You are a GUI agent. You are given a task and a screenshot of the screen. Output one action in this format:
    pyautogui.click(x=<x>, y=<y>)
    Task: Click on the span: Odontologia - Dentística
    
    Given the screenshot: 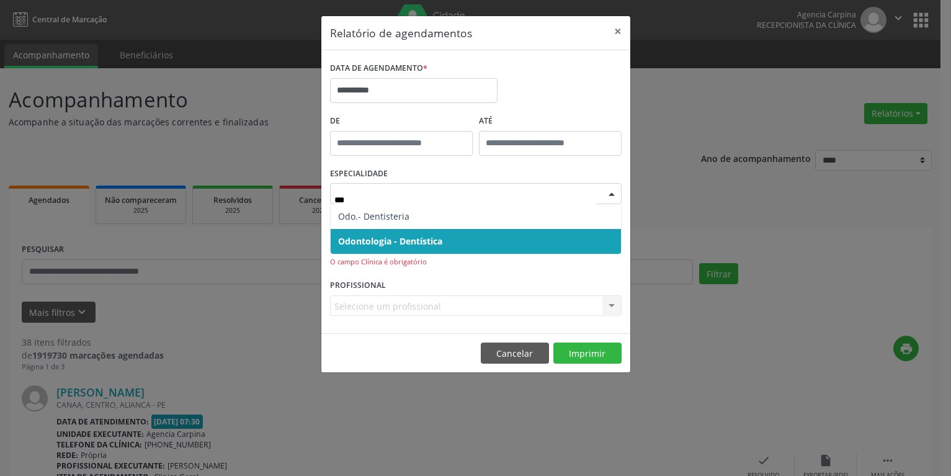 What is the action you would take?
    pyautogui.click(x=390, y=241)
    